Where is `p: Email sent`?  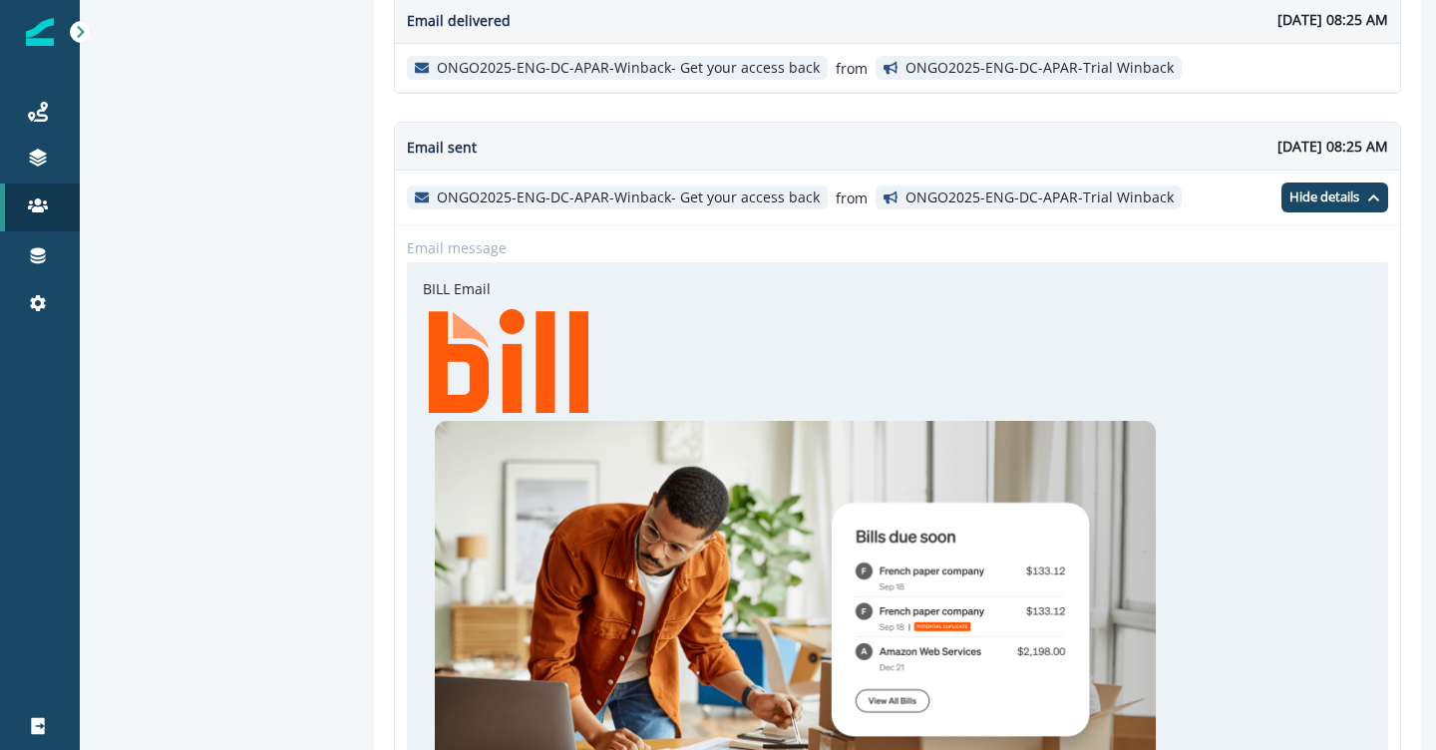 p: Email sent is located at coordinates (442, 147).